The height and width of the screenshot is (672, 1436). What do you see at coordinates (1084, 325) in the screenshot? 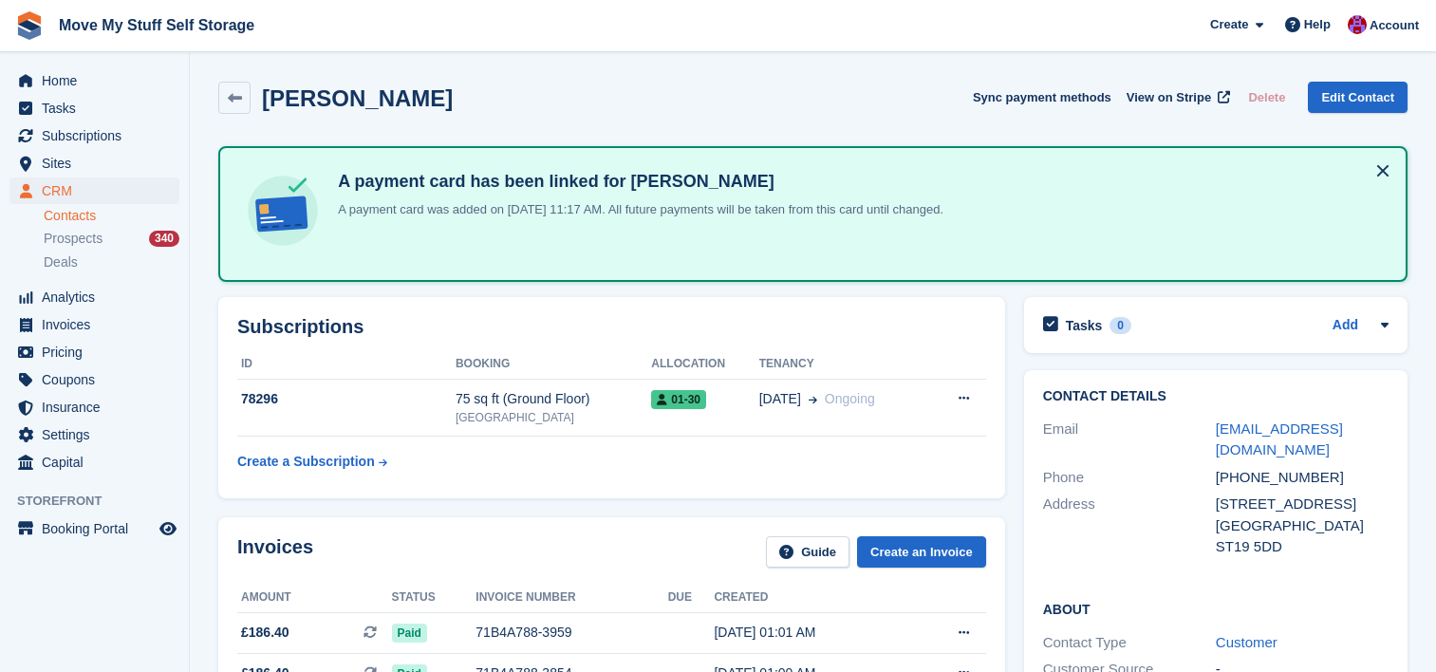
I see `h2: Tasks` at bounding box center [1084, 325].